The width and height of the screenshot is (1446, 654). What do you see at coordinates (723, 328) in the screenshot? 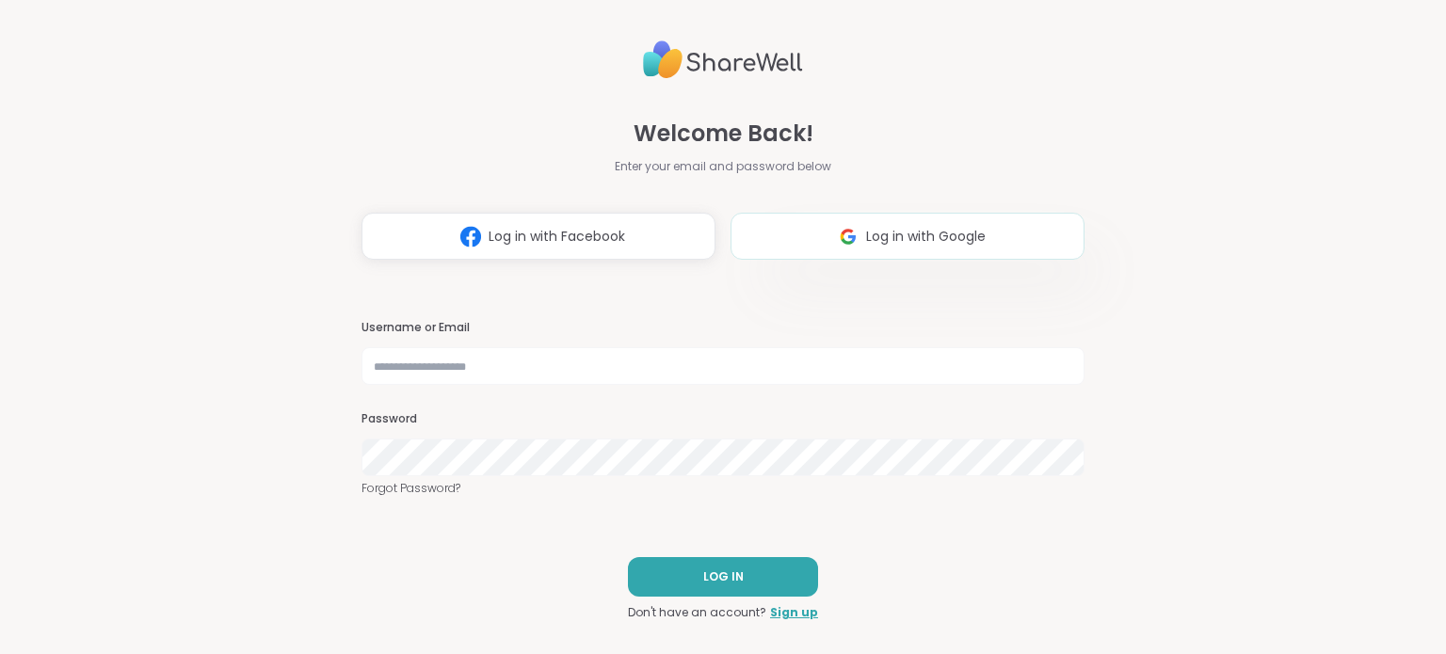
I see `h3: Username or Email` at bounding box center [723, 328].